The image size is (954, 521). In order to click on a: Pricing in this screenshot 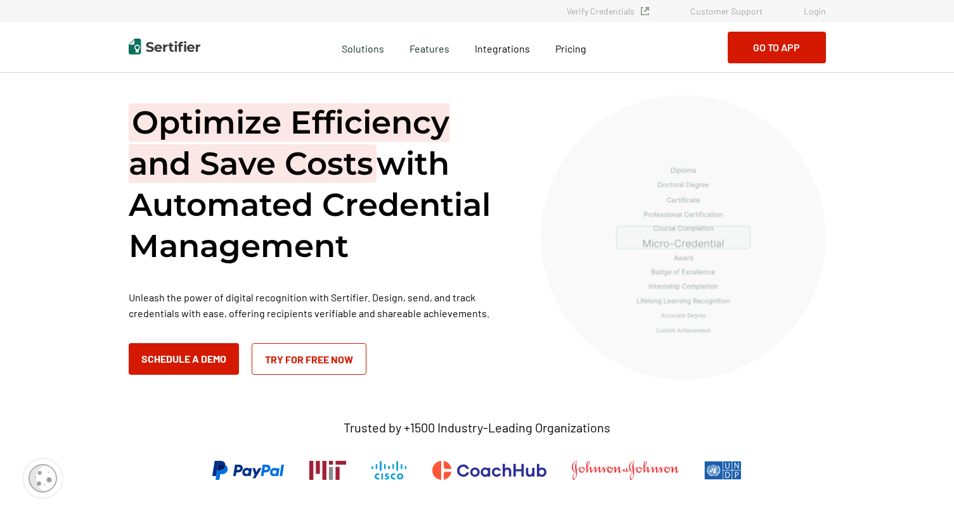, I will do `click(570, 47)`.